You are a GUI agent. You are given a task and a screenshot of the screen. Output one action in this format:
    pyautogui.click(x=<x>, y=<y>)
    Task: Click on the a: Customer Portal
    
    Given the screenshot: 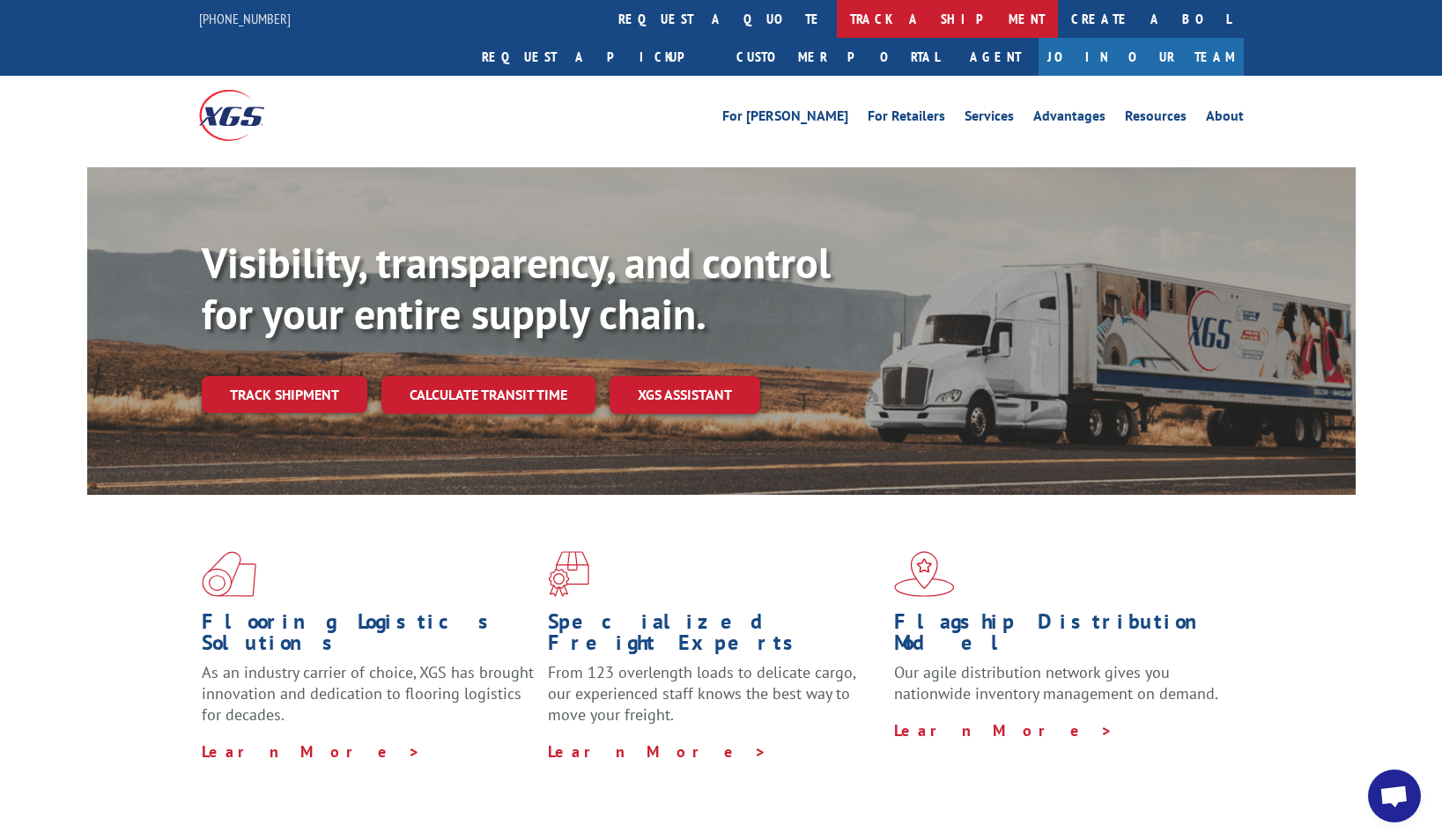 What is the action you would take?
    pyautogui.click(x=837, y=56)
    